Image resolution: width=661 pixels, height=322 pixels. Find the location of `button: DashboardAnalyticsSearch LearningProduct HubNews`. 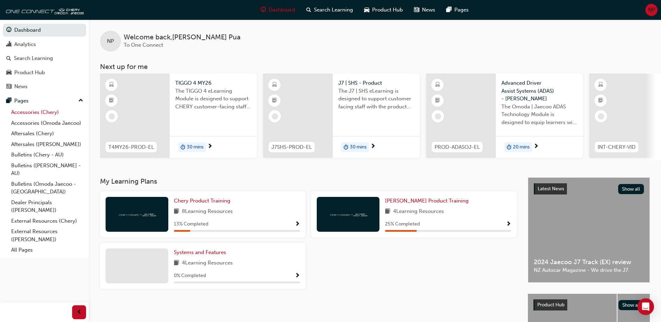

button: DashboardAnalyticsSearch LearningProduct HubNews is located at coordinates (44, 58).